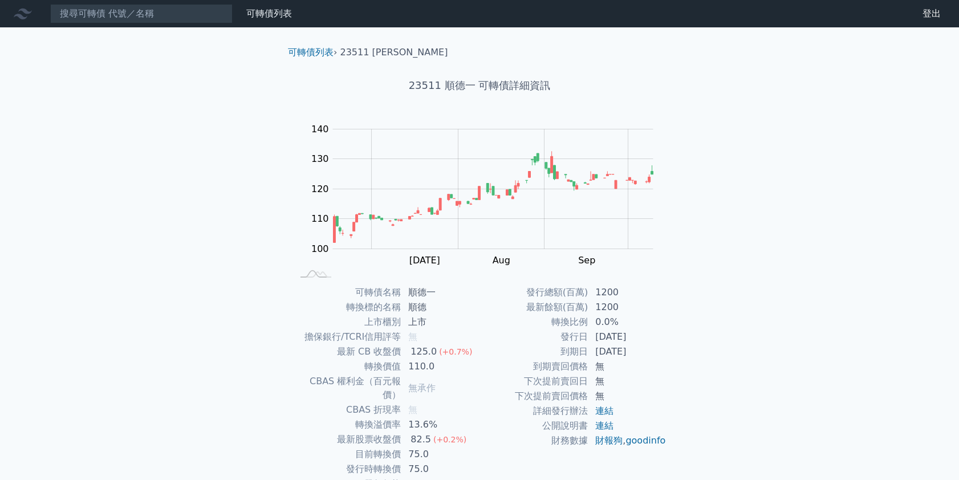 The width and height of the screenshot is (959, 480). Describe the element at coordinates (533, 337) in the screenshot. I see `td: 發行日` at that location.